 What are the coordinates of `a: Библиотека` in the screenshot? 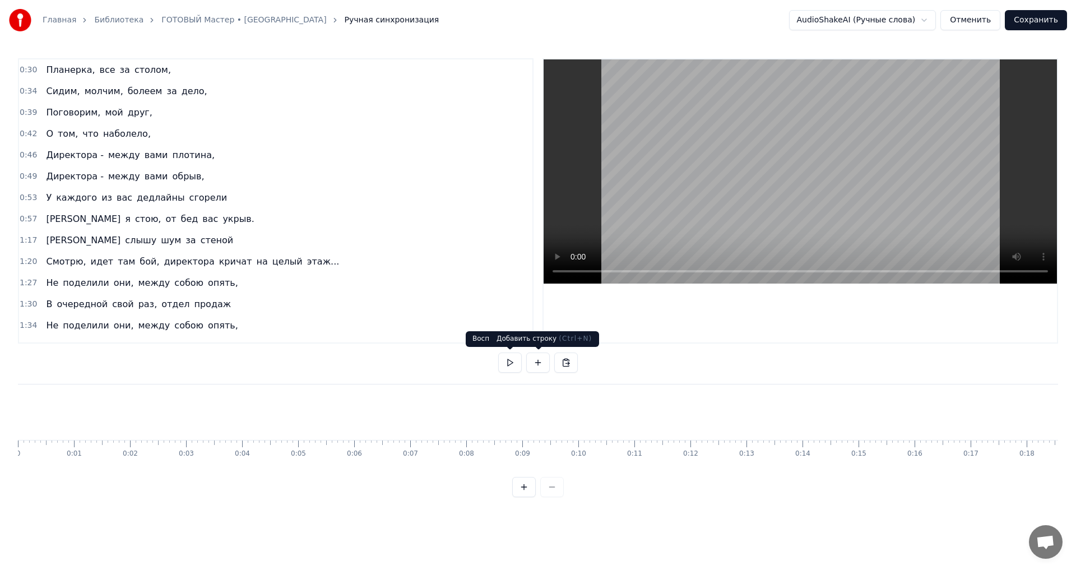 It's located at (119, 20).